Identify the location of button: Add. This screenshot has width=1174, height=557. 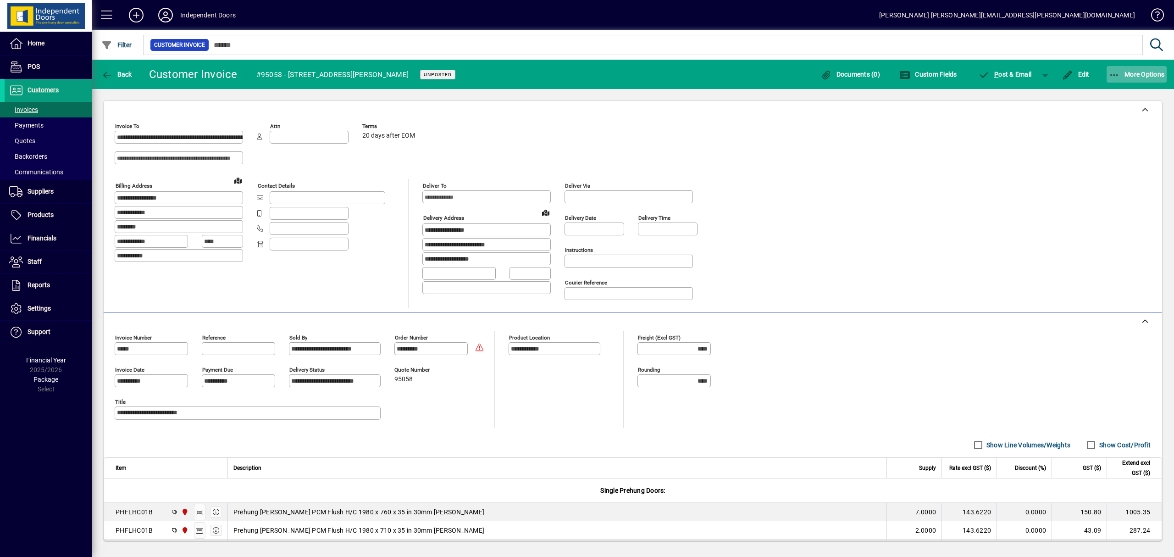
(136, 15).